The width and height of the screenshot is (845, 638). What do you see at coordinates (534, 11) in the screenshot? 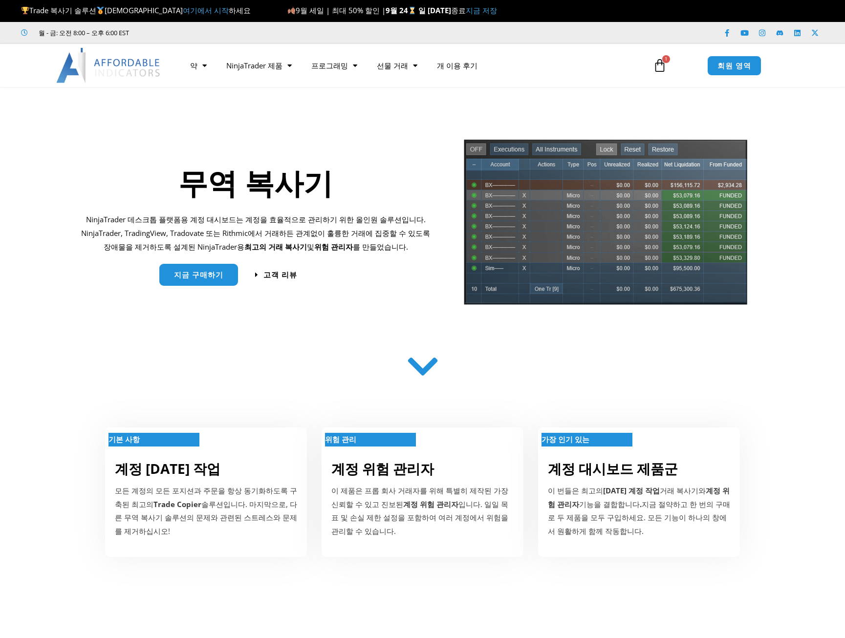
I see `p: 종료` at bounding box center [534, 11].